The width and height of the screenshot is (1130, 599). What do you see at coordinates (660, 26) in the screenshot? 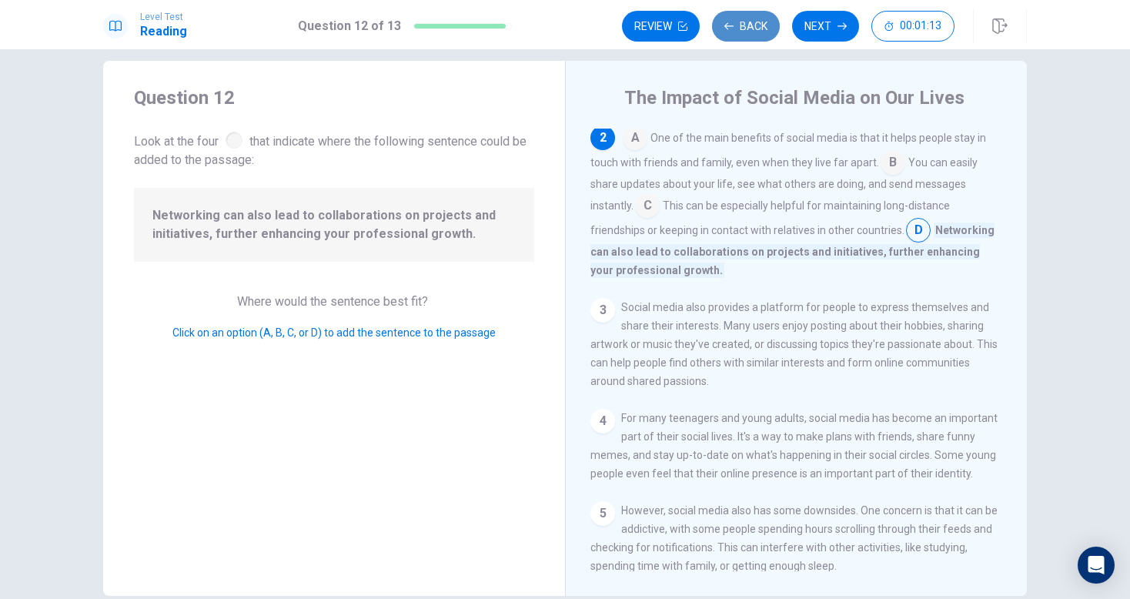
I see `button: Review` at bounding box center [660, 26].